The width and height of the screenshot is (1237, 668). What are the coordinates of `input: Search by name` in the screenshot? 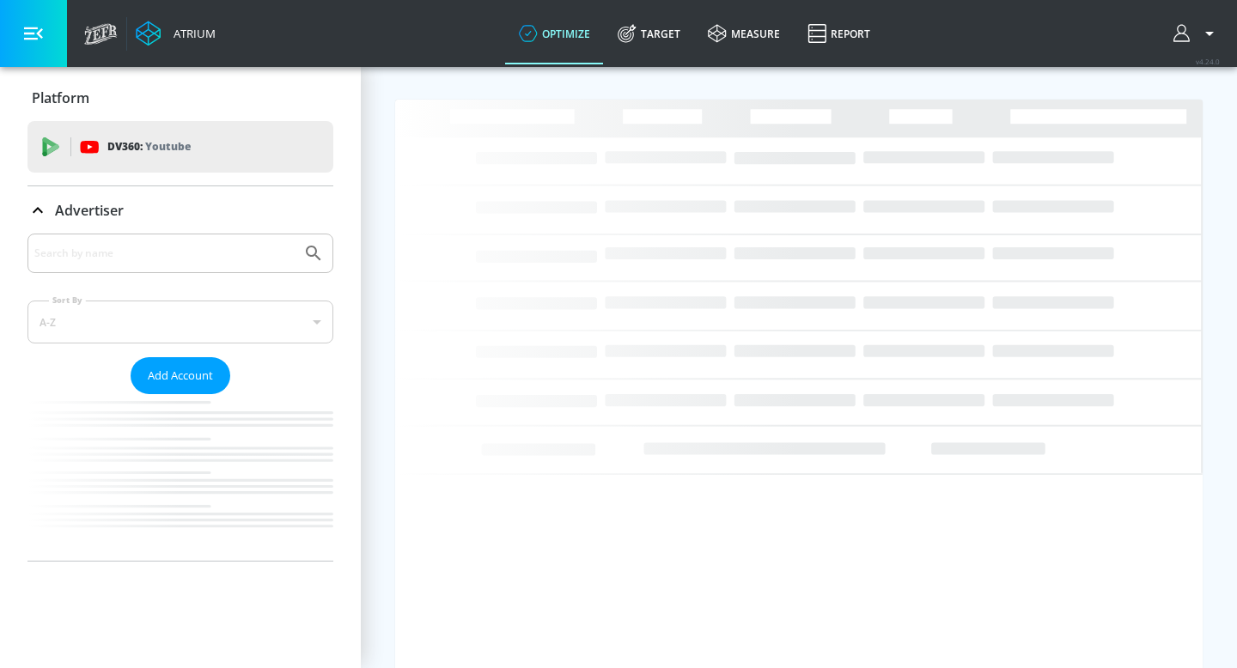 It's located at (164, 253).